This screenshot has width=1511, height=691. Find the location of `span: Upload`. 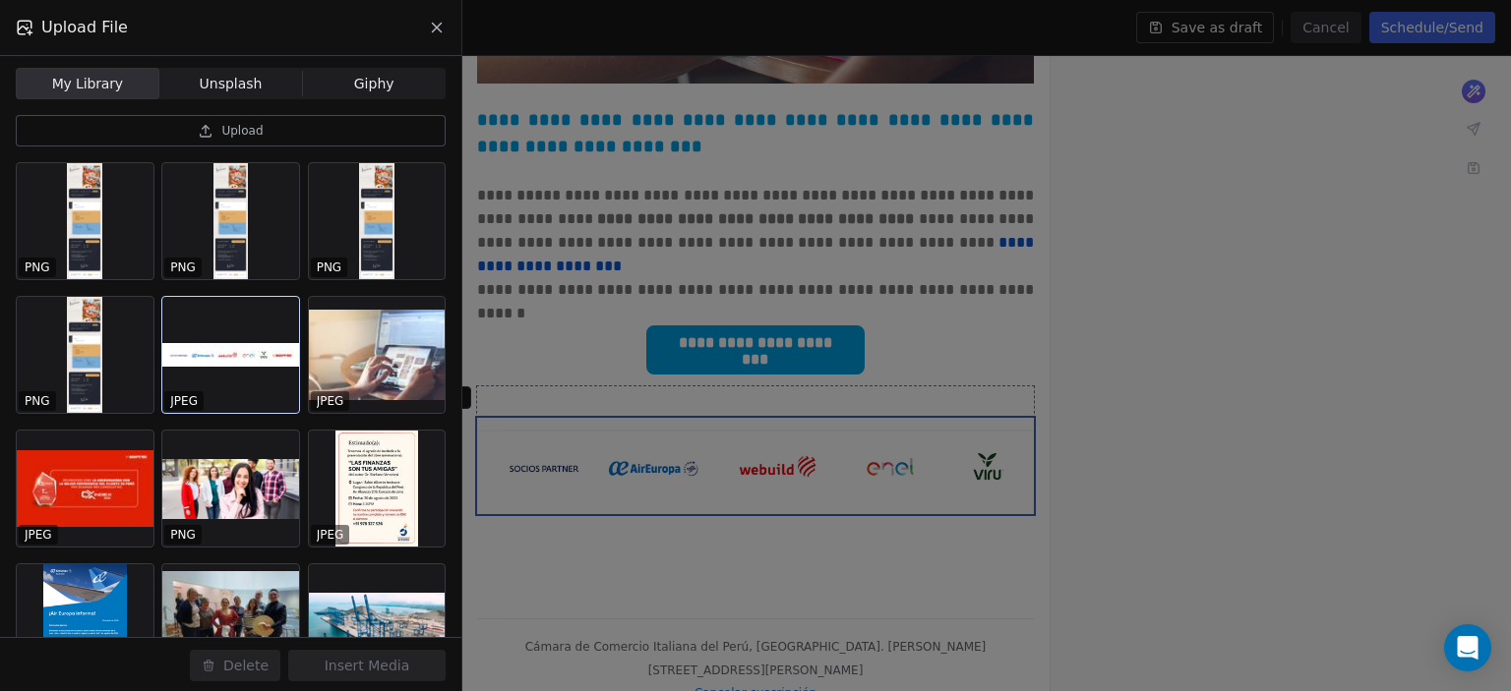

span: Upload is located at coordinates (242, 131).